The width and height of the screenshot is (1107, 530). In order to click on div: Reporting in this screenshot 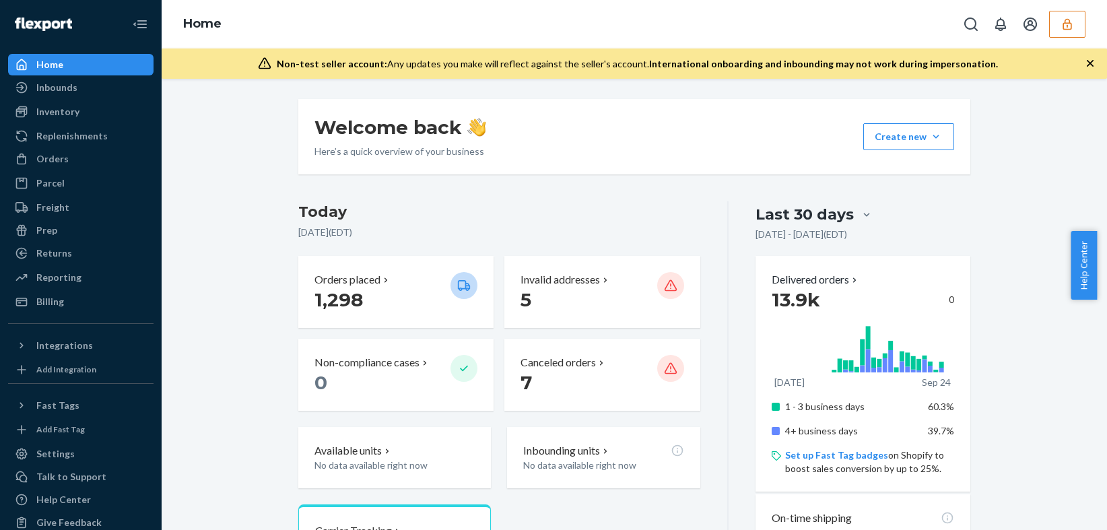, I will do `click(59, 277)`.